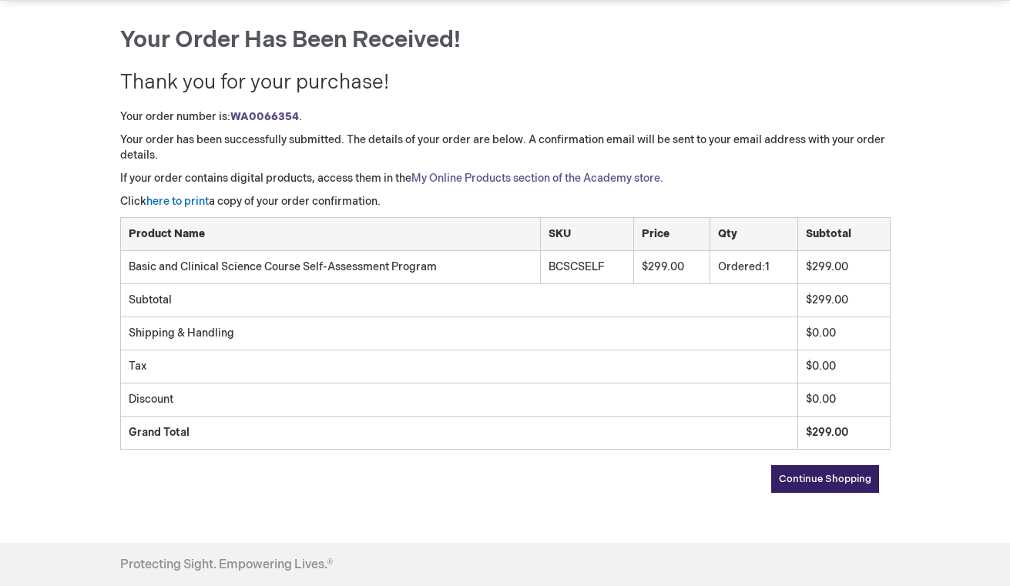 The height and width of the screenshot is (586, 1010). I want to click on td: 1, so click(753, 267).